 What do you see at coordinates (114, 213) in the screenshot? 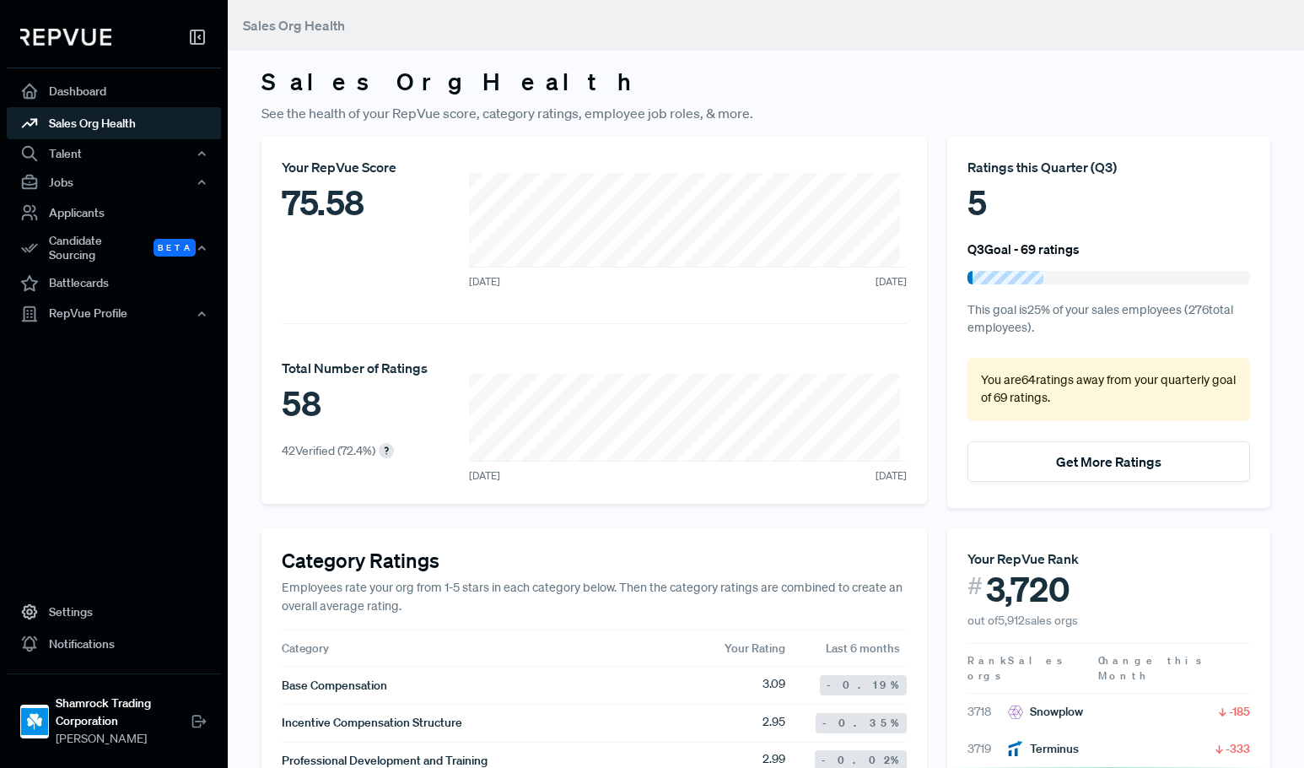
I see `a: Applicants` at bounding box center [114, 213].